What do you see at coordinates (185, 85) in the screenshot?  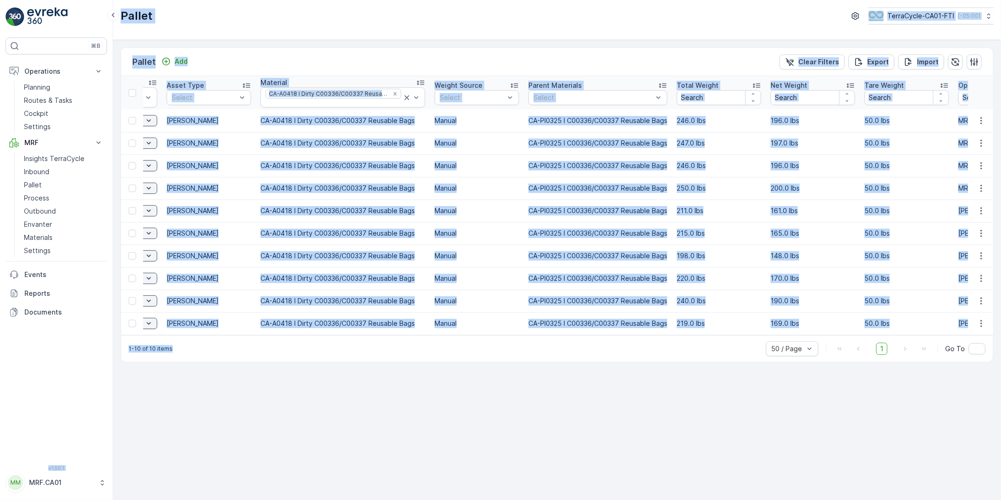 I see `p: Asset Type` at bounding box center [185, 85].